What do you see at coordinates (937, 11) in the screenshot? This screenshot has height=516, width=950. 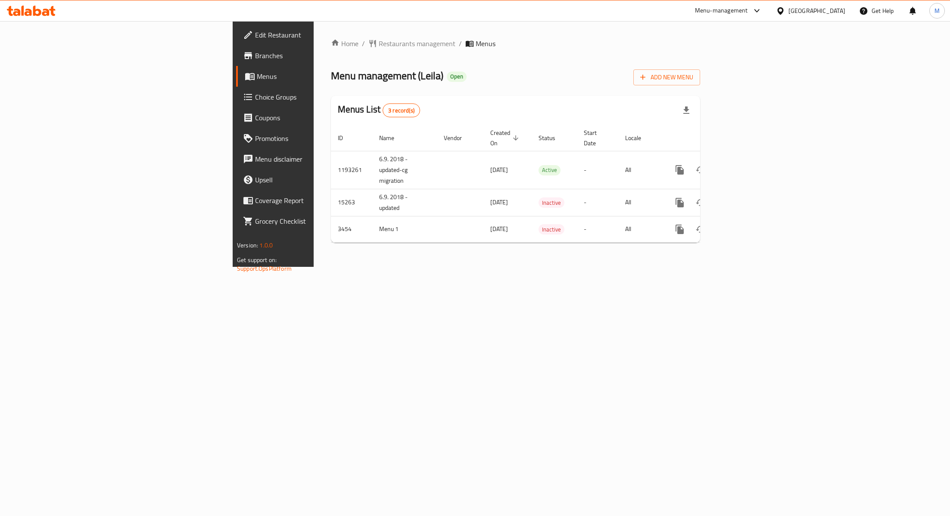 I see `span: M` at bounding box center [937, 11].